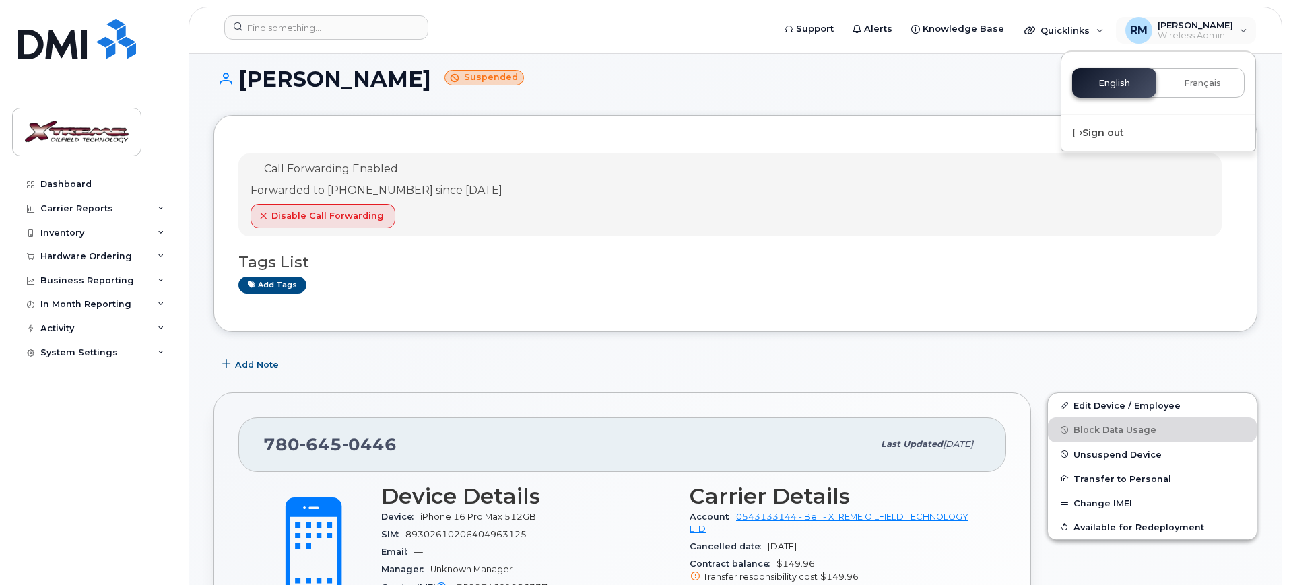 This screenshot has height=585, width=1289. I want to click on span: Device, so click(401, 516).